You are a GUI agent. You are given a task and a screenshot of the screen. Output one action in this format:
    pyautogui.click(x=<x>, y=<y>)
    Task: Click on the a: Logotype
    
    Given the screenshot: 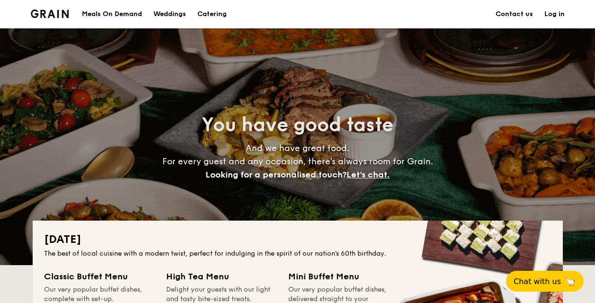 What is the action you would take?
    pyautogui.click(x=50, y=14)
    